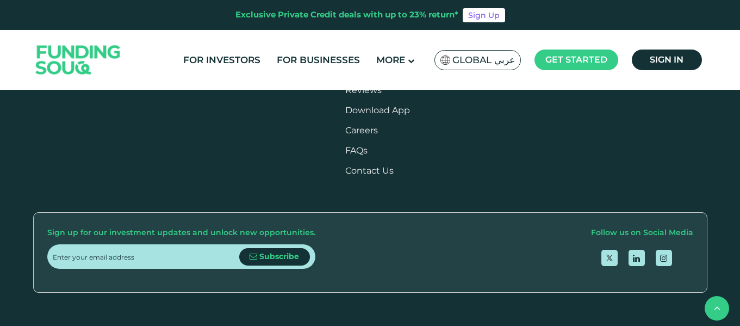 The width and height of the screenshot is (740, 326). I want to click on span: Get started, so click(576, 59).